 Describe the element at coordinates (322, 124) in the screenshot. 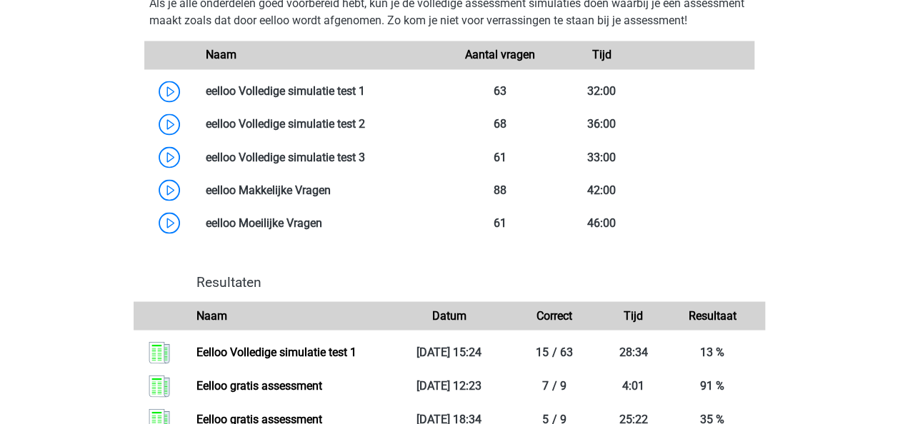

I see `div: eelloo Volledige simulatie test 2` at that location.